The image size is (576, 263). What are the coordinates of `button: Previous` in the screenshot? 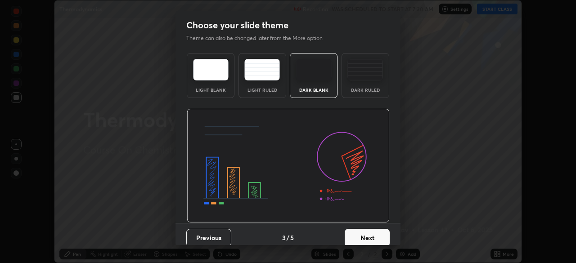 It's located at (209, 238).